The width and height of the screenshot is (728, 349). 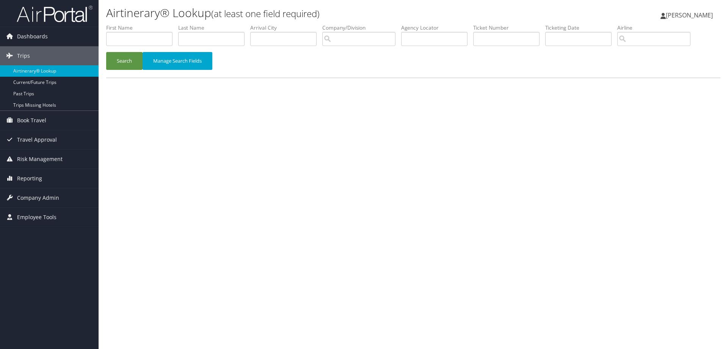 I want to click on span: Book Travel, so click(x=31, y=120).